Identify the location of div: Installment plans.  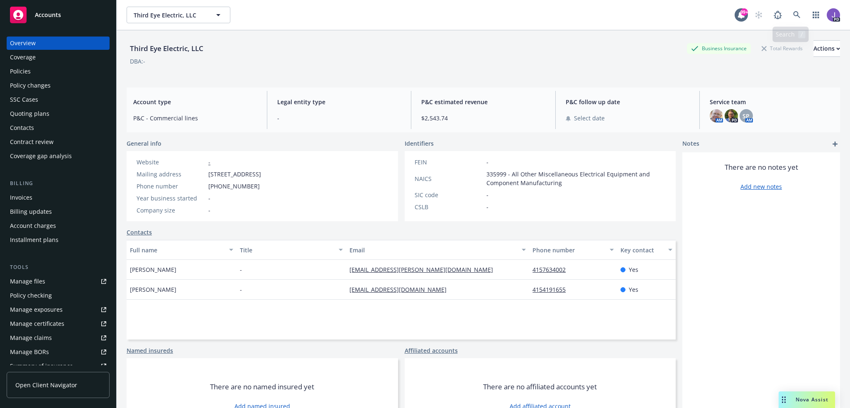
(34, 240).